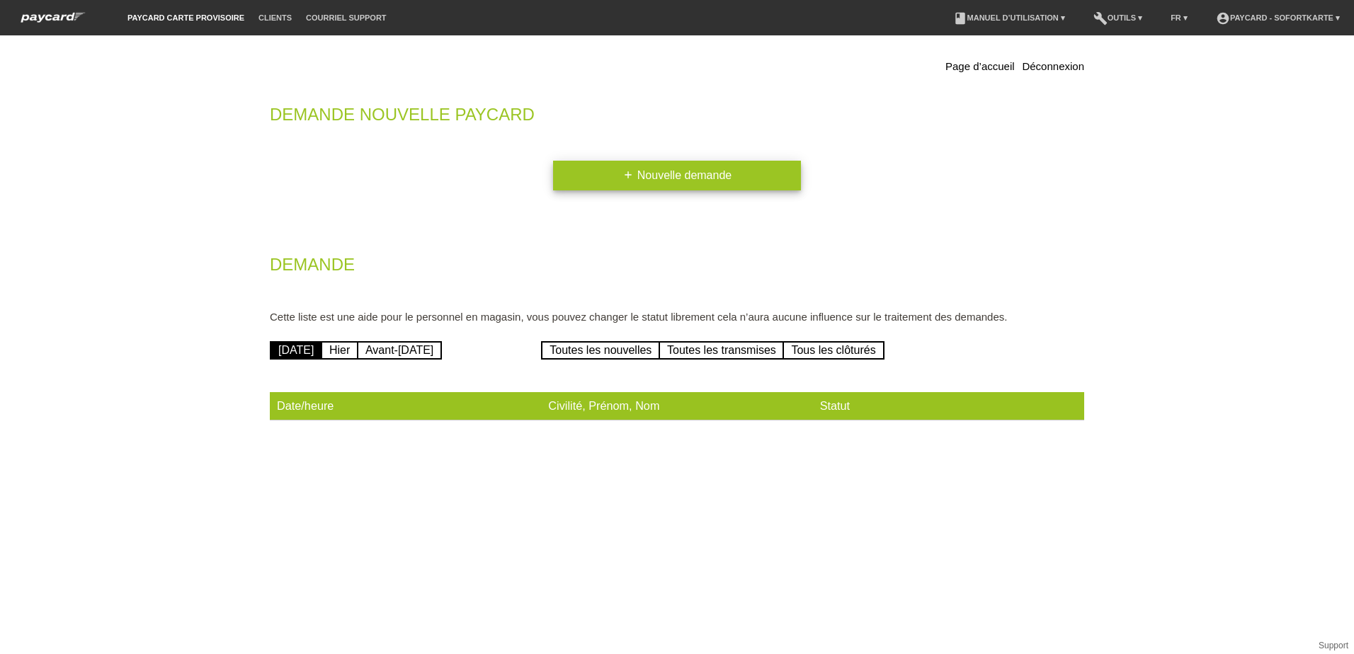  I want to click on h2: Demande nouvelle Paycard, so click(677, 118).